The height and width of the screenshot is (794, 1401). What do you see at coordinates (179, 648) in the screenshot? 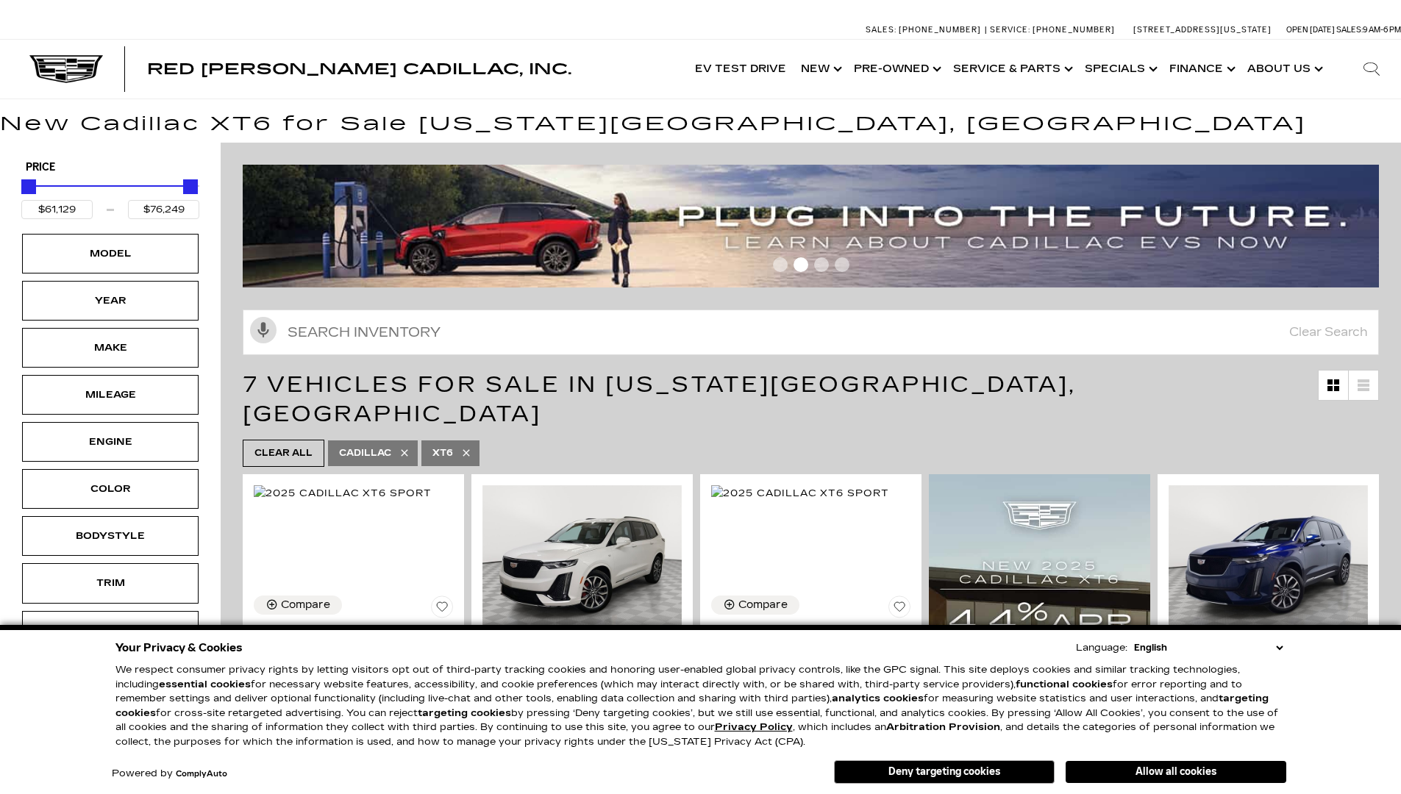
I see `span: Your Privacy & Cookies` at bounding box center [179, 648].